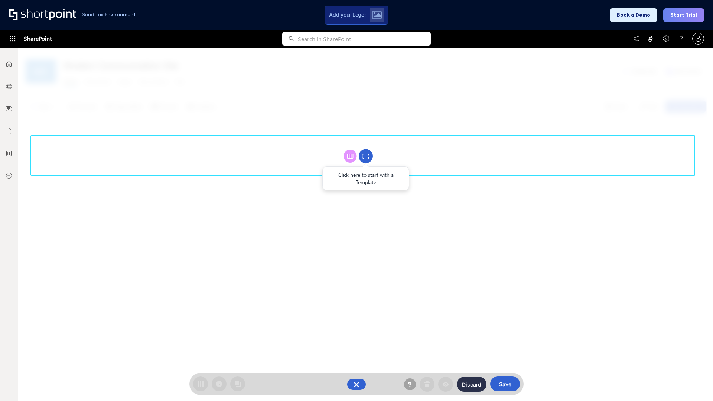 Image resolution: width=713 pixels, height=401 pixels. I want to click on button: Book a Demo, so click(633, 15).